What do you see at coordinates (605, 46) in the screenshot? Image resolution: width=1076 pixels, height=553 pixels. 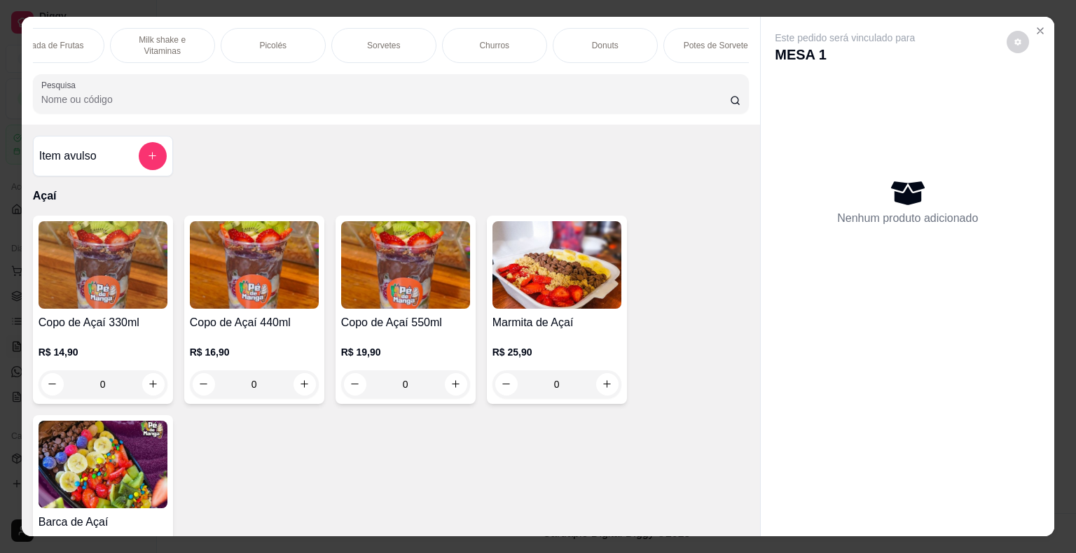 I see `p: Donuts` at bounding box center [605, 46].